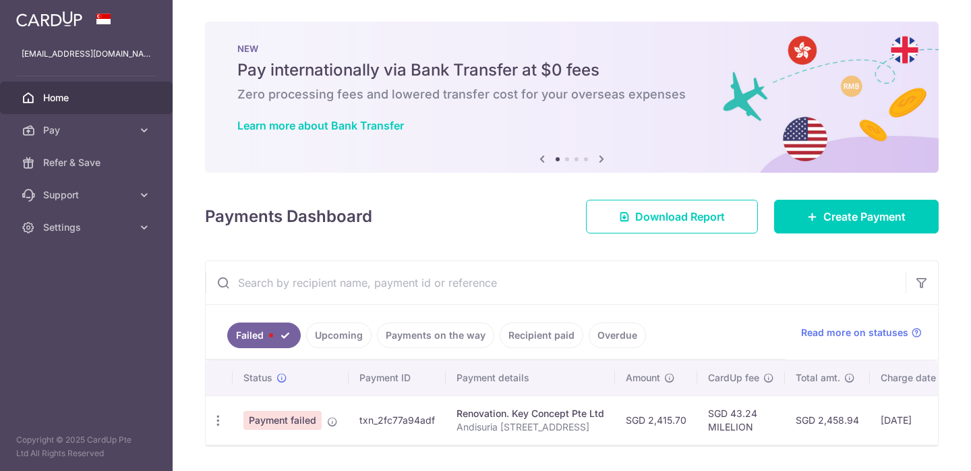 Image resolution: width=971 pixels, height=471 pixels. Describe the element at coordinates (680, 216) in the screenshot. I see `span: Download Report` at that location.